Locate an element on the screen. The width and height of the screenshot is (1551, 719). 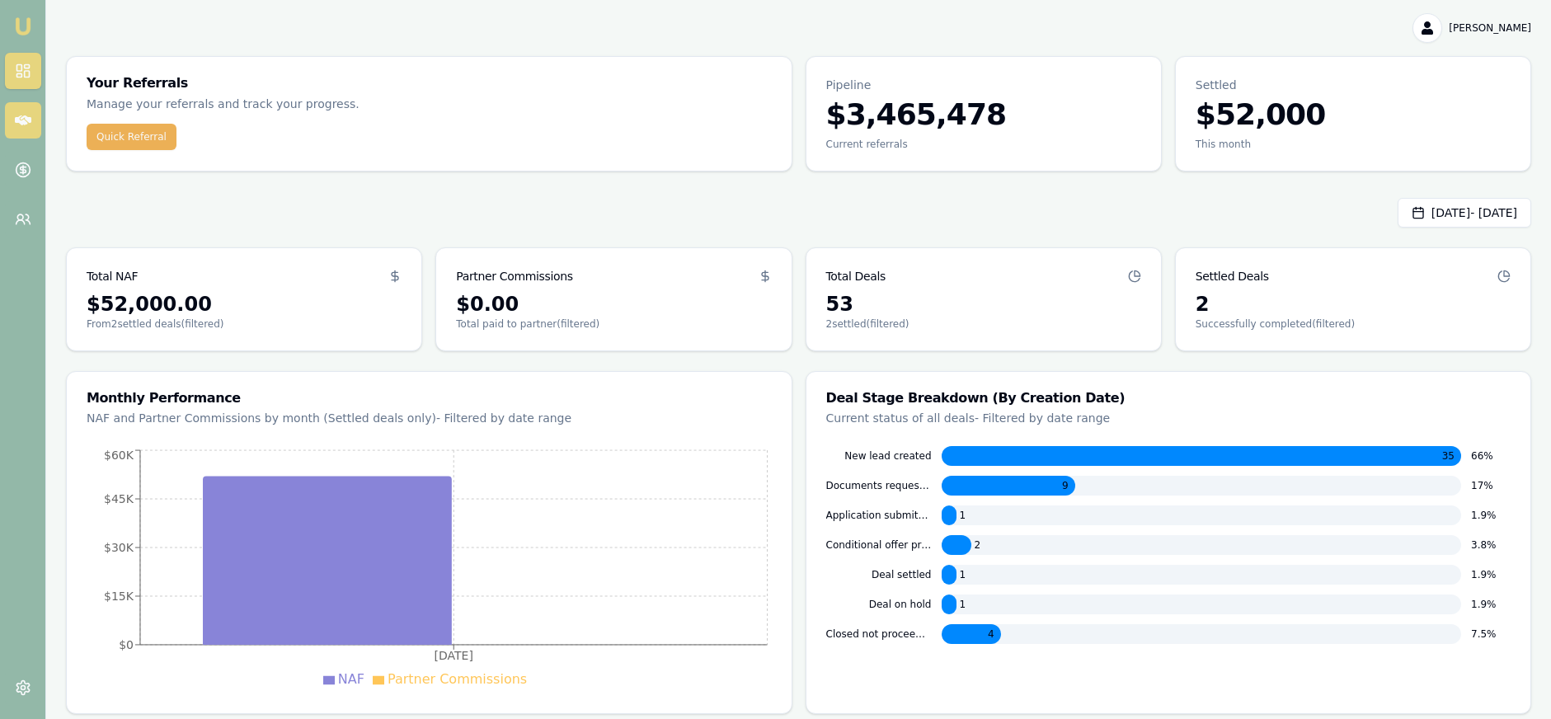
p: Manage your referrals and track your progress. is located at coordinates (298, 104).